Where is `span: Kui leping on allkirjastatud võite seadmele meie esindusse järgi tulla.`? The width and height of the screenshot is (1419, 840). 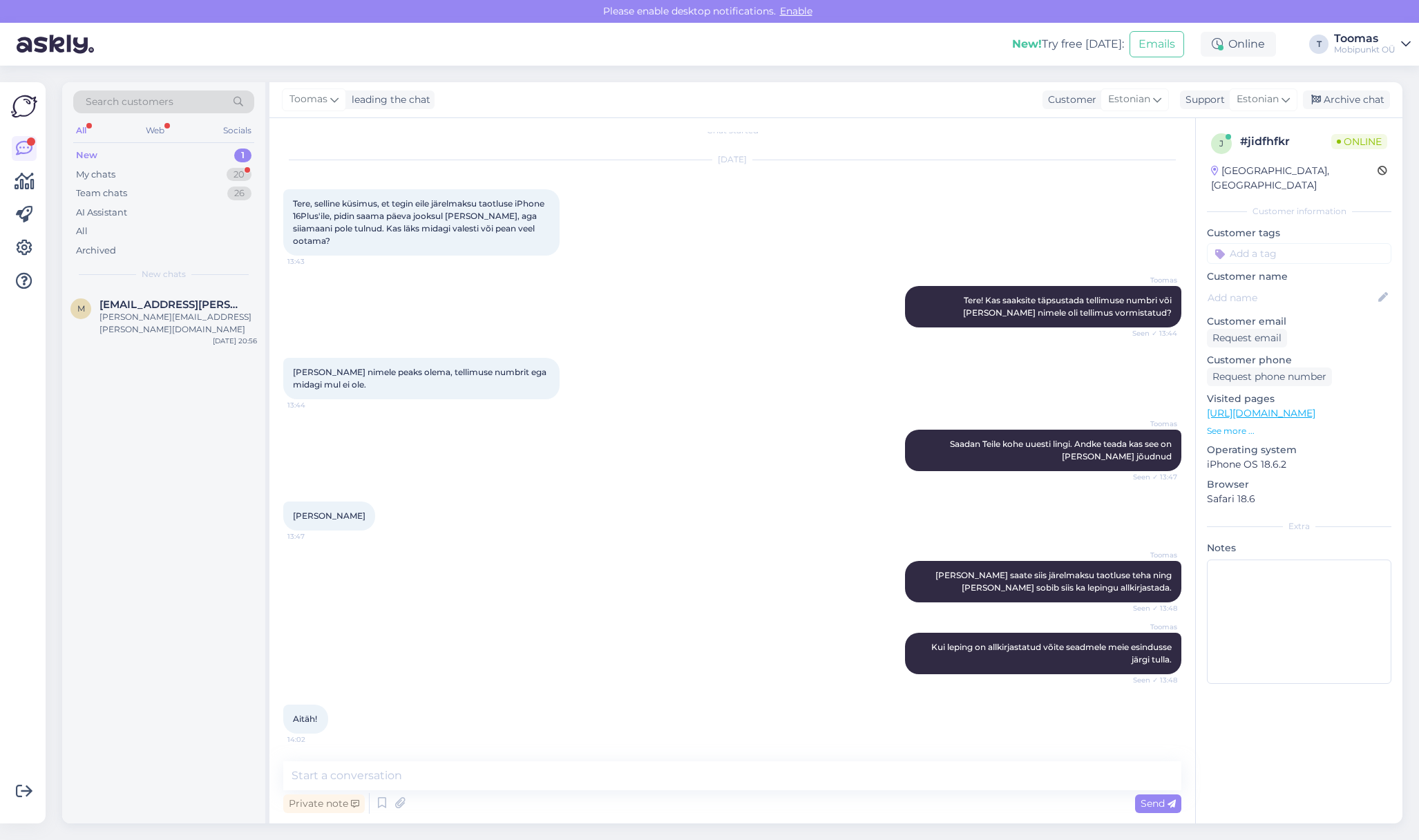
span: Kui leping on allkirjastatud võite seadmele meie esindusse järgi tulla. is located at coordinates (1052, 653).